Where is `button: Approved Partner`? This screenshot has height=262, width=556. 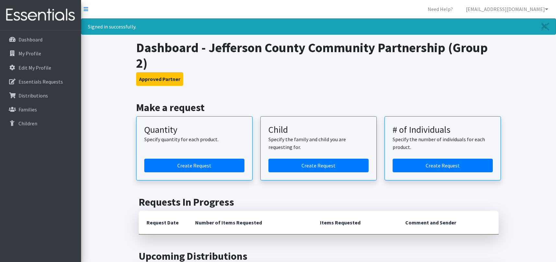 button: Approved Partner is located at coordinates (160, 79).